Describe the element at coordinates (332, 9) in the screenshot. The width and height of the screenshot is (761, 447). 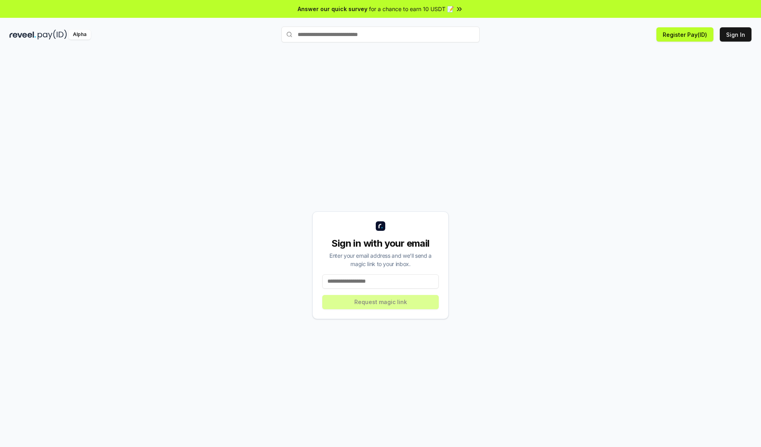
I see `span: Answer our quick survey` at that location.